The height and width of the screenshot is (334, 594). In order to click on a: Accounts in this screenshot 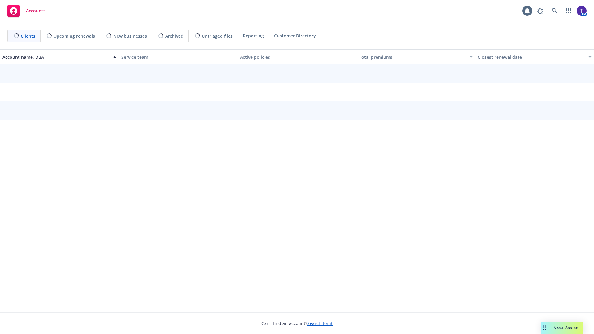, I will do `click(26, 11)`.